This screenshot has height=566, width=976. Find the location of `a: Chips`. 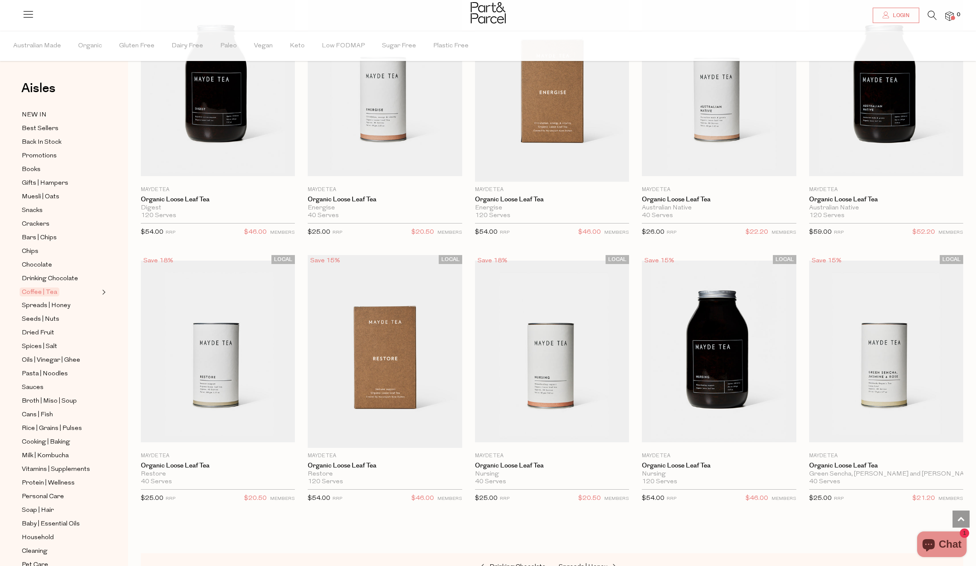

a: Chips is located at coordinates (61, 251).